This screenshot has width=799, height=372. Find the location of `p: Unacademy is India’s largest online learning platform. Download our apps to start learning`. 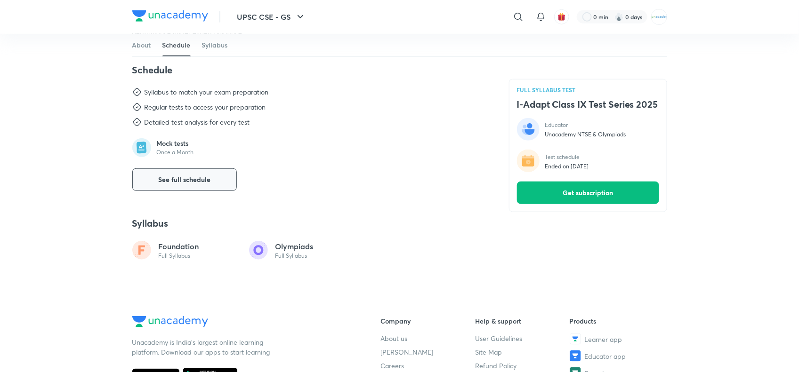

p: Unacademy is India’s largest online learning platform. Download our apps to start learning is located at coordinates (203, 347).